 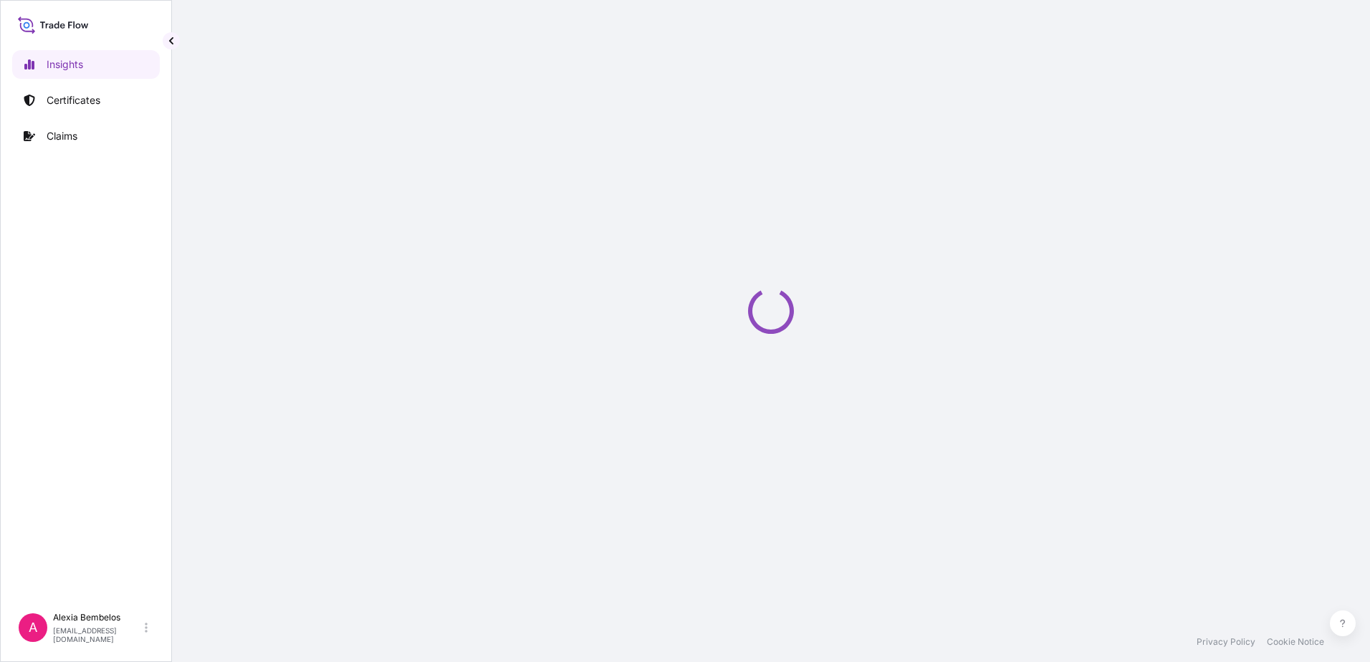 What do you see at coordinates (1226, 642) in the screenshot?
I see `a: Privacy Policy` at bounding box center [1226, 642].